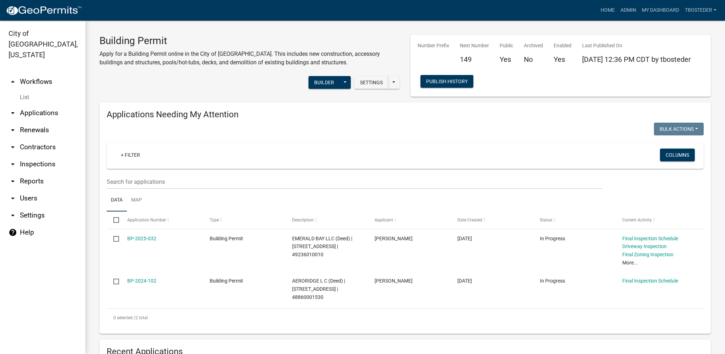 This screenshot has width=725, height=354. What do you see at coordinates (661, 10) in the screenshot?
I see `a: My Dashboard` at bounding box center [661, 10].